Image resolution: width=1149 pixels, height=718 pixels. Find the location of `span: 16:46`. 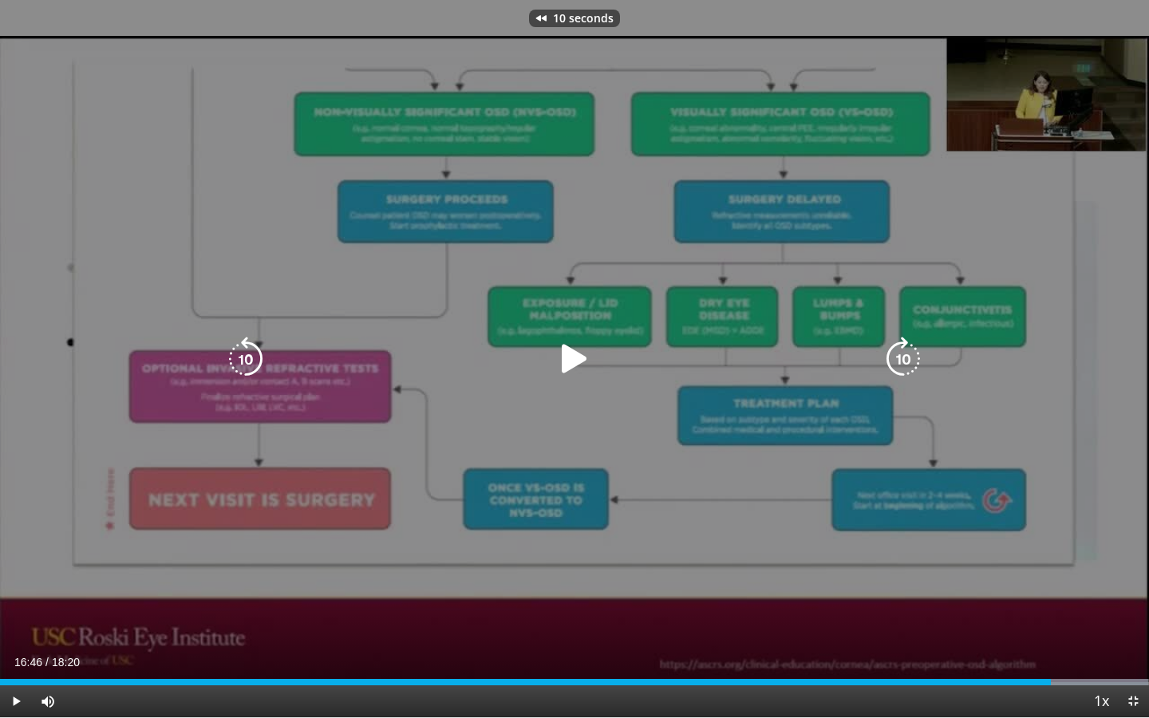

span: 16:46 is located at coordinates (28, 662).